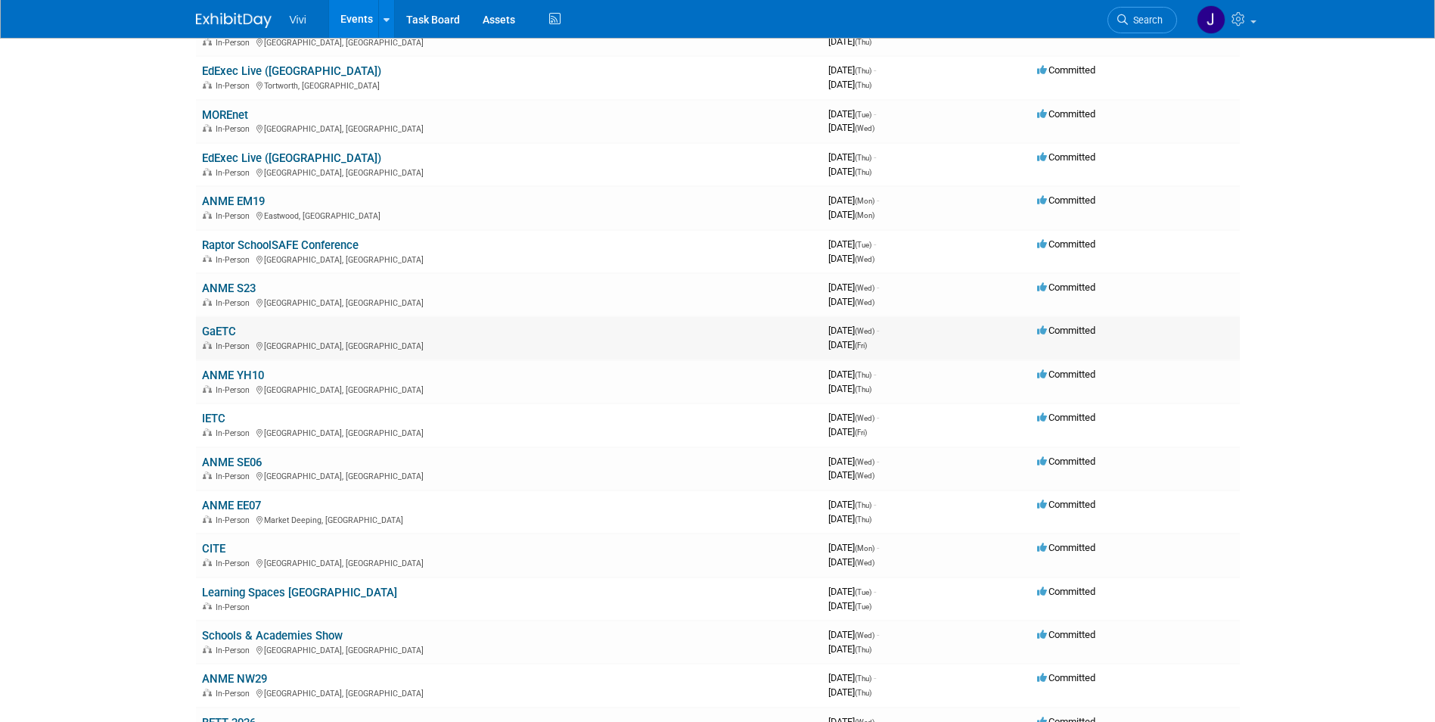  I want to click on a: ANME YH10, so click(233, 375).